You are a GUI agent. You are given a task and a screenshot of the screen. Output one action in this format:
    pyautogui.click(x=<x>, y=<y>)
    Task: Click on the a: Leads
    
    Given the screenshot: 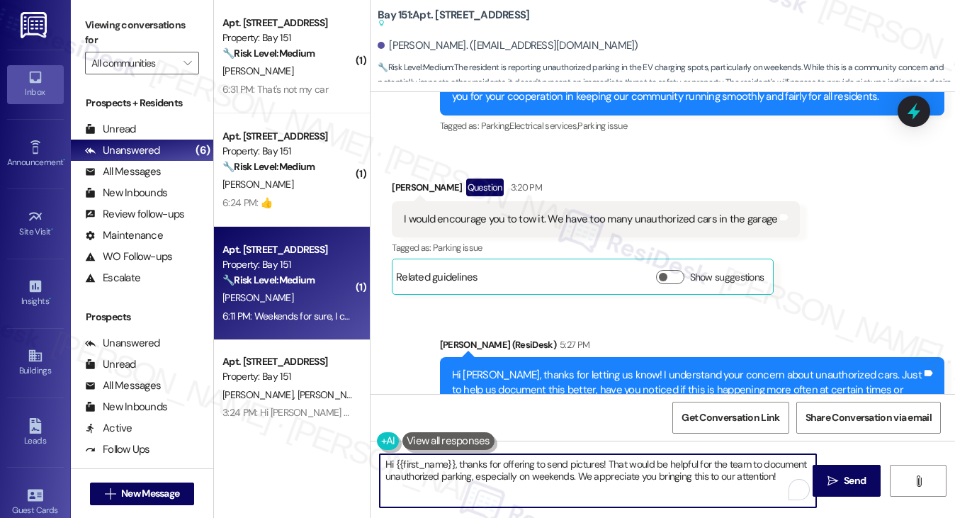 What is the action you would take?
    pyautogui.click(x=35, y=433)
    